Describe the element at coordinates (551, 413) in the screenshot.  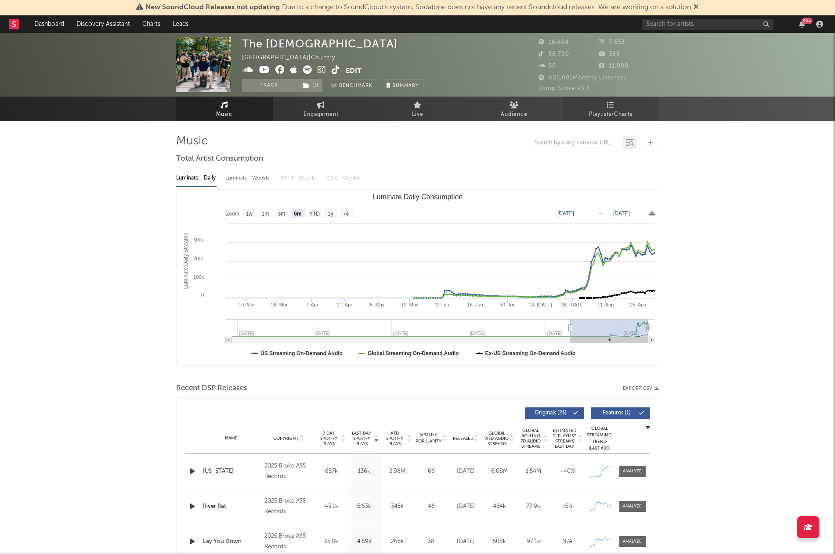
I see `span: Originals ( 21 )` at that location.